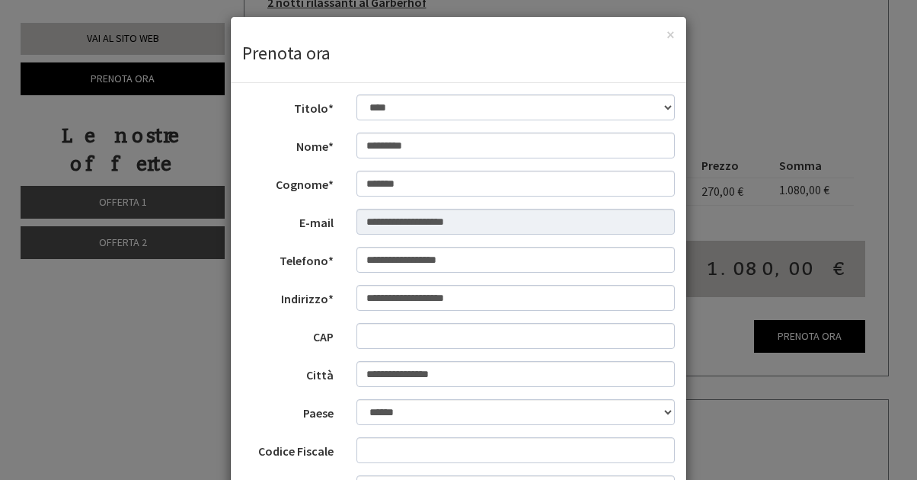 Image resolution: width=917 pixels, height=480 pixels. I want to click on label: Città, so click(288, 372).